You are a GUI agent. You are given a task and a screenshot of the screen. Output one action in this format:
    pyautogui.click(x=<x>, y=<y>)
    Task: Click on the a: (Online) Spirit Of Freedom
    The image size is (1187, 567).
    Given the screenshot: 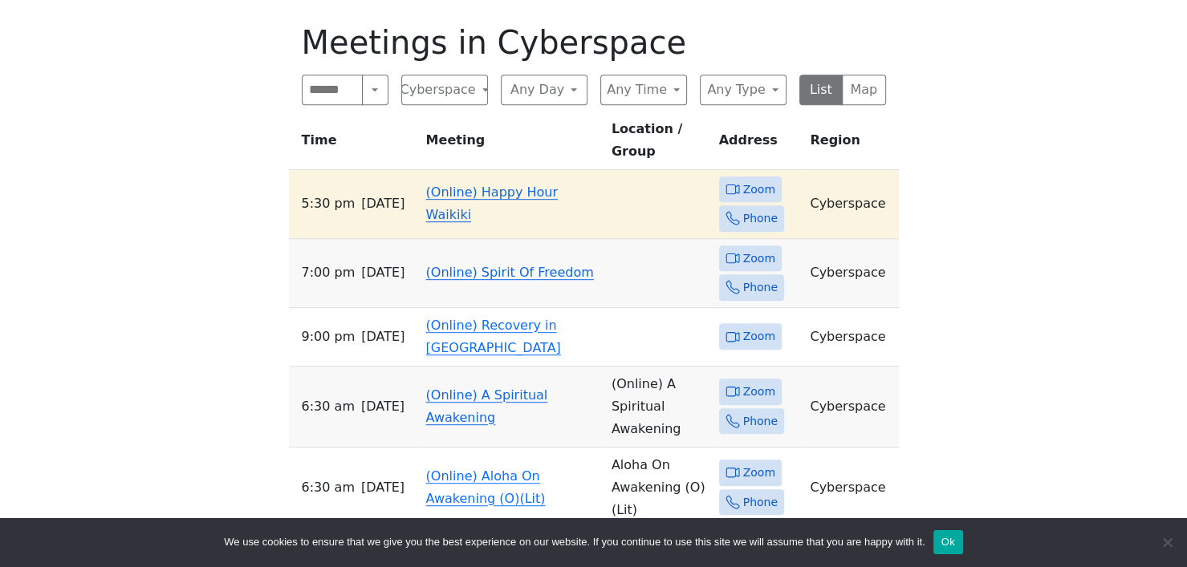 What is the action you would take?
    pyautogui.click(x=509, y=272)
    